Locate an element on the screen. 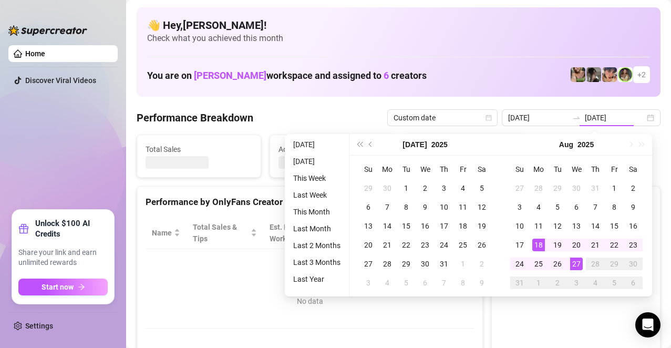  span: Name is located at coordinates (162, 233).